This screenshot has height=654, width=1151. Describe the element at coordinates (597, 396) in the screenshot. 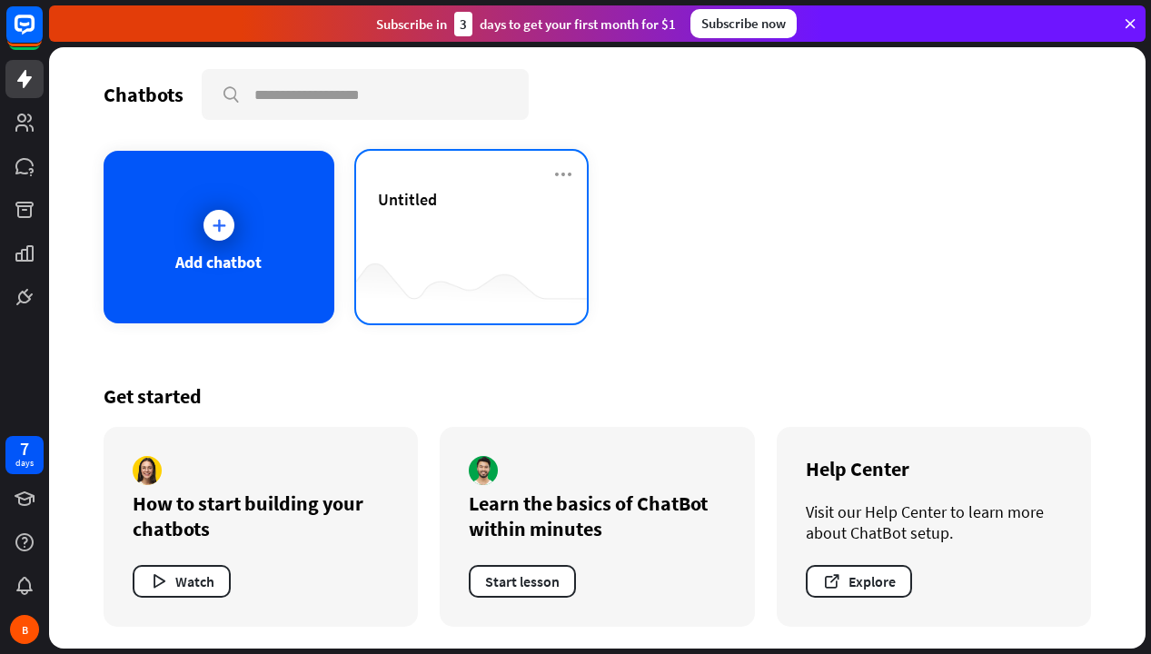

I see `div: Get started` at that location.